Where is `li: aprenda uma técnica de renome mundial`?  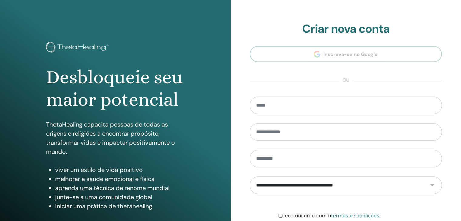 li: aprenda uma técnica de renome mundial is located at coordinates (120, 188).